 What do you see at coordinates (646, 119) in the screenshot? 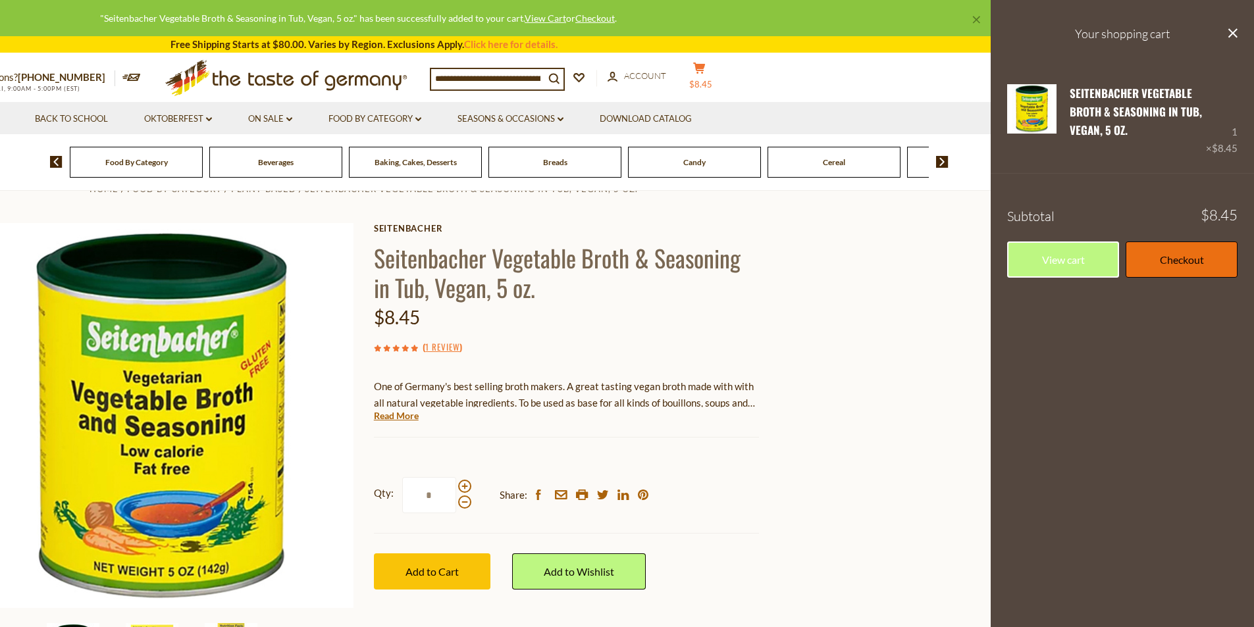
I see `a: Download Catalog` at bounding box center [646, 119].